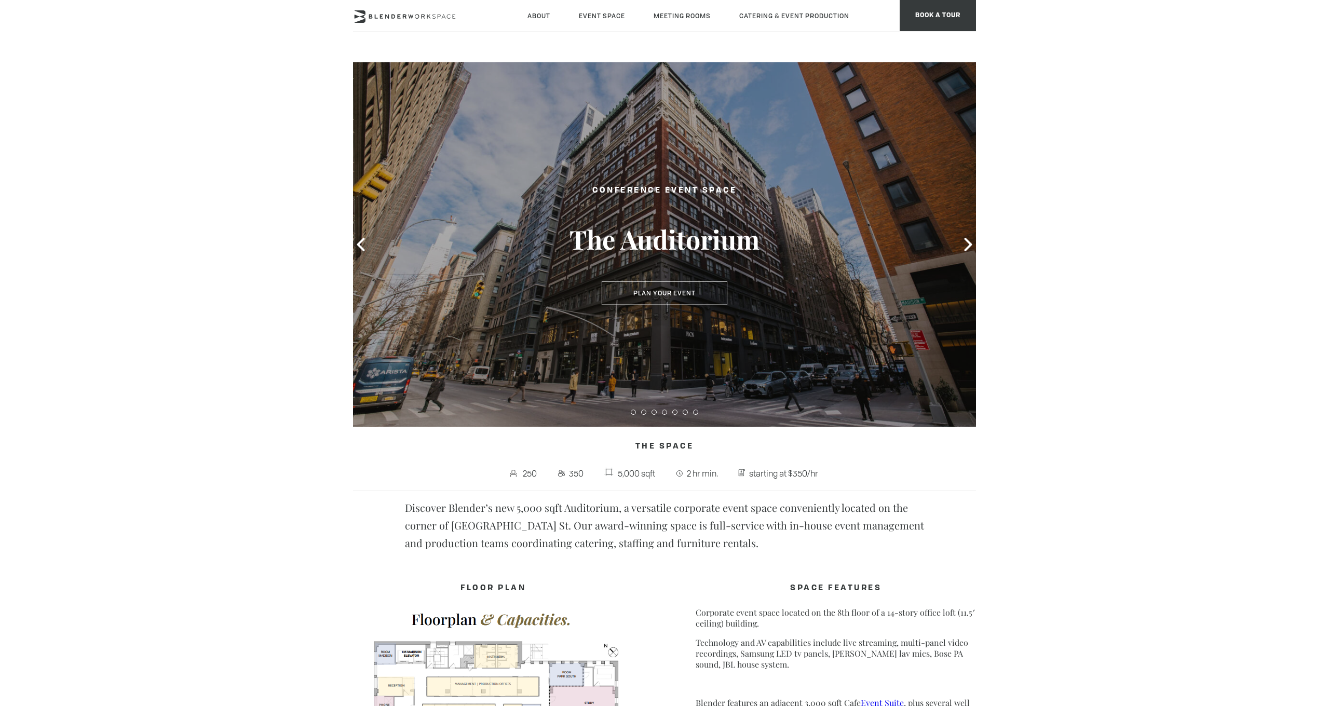 The image size is (1329, 706). What do you see at coordinates (836, 618) in the screenshot?
I see `p: Corporate event space located on the 8th floor of a 14-story office loft (11.5′ ceiling) building.` at bounding box center [836, 618].